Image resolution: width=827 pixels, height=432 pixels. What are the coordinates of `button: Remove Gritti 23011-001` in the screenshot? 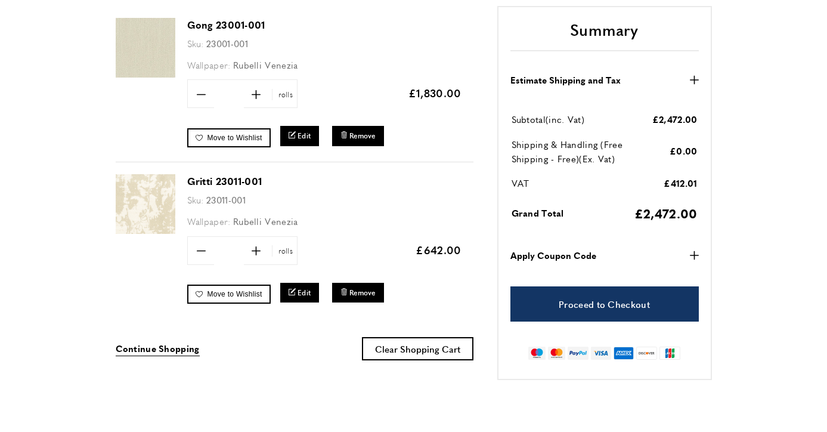 It's located at (358, 292).